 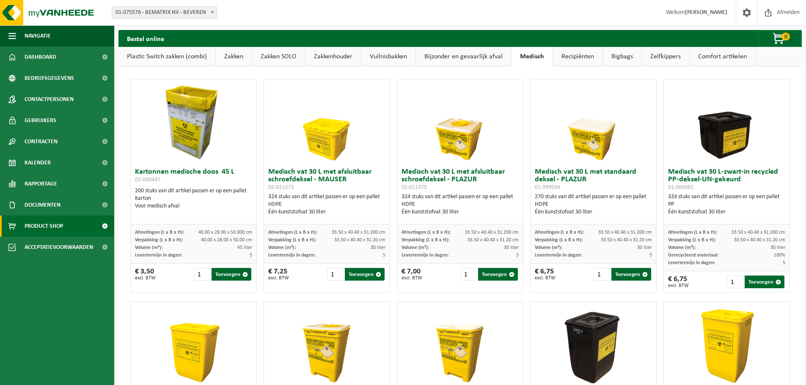 I want to click on span: 100%, so click(x=779, y=256).